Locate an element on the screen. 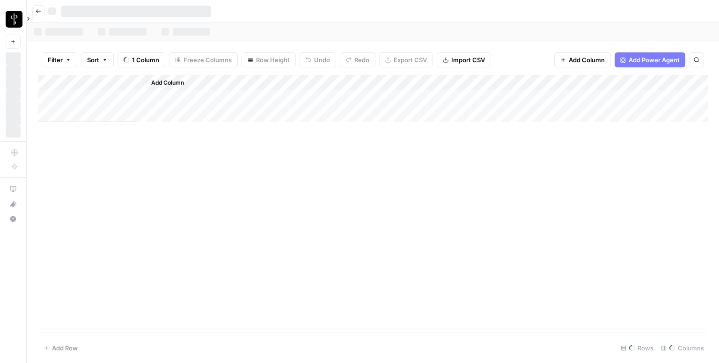  span: Row Height is located at coordinates (273, 60).